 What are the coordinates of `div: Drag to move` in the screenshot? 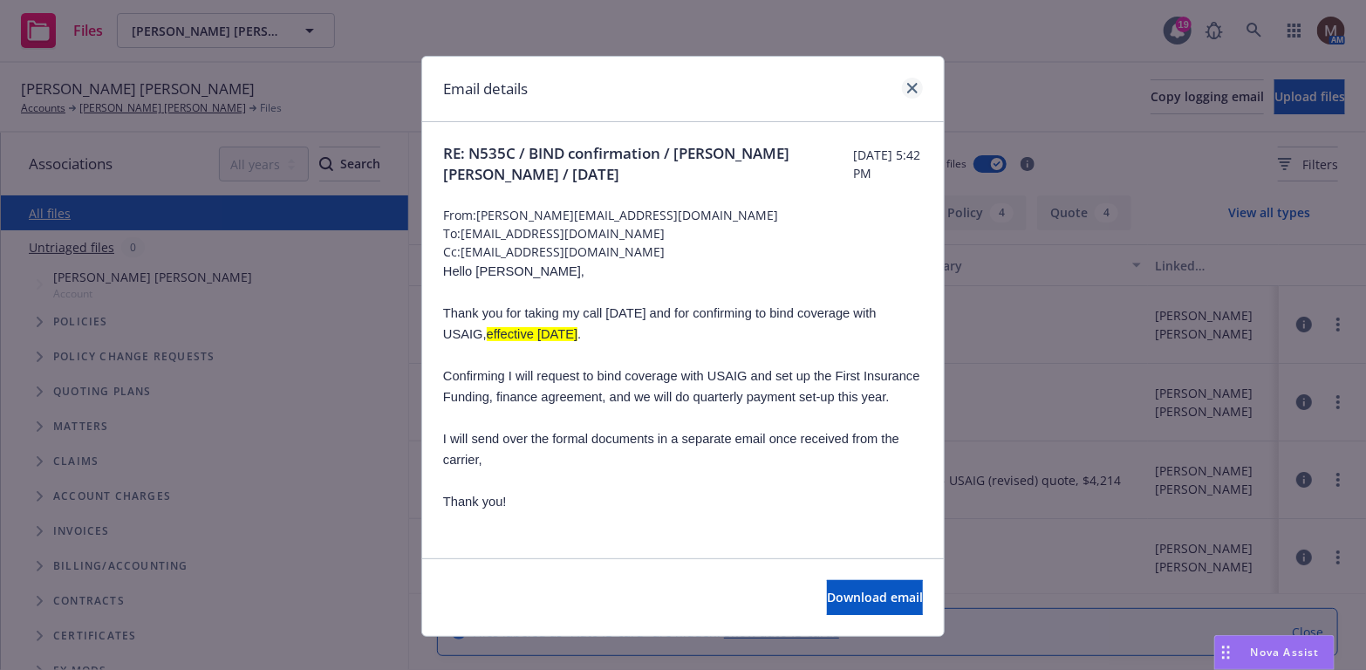 It's located at (1226, 652).